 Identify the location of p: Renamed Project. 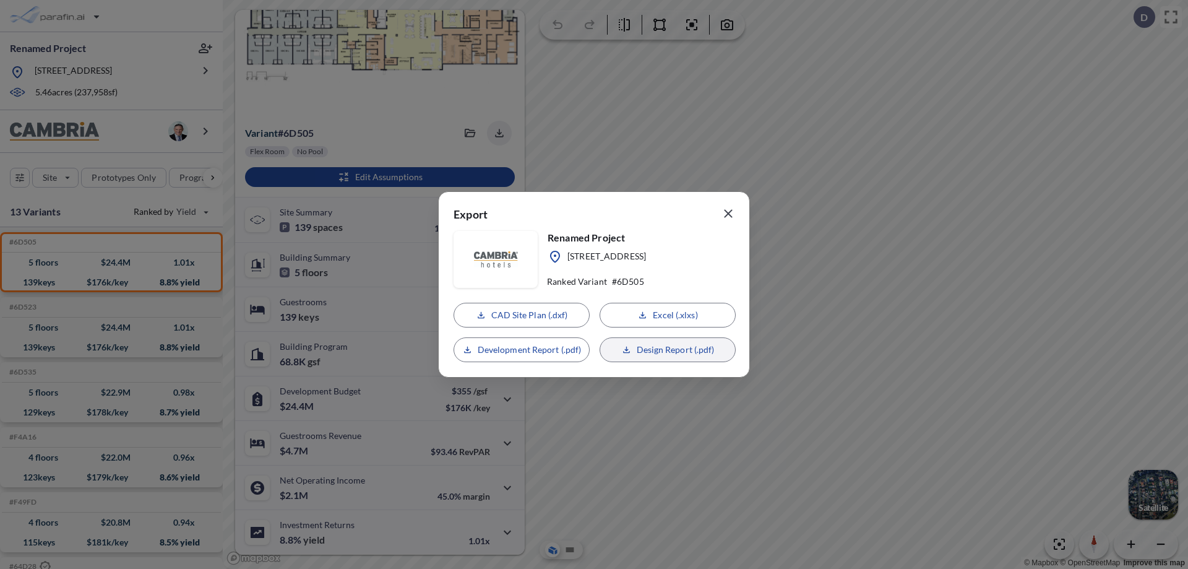
(597, 238).